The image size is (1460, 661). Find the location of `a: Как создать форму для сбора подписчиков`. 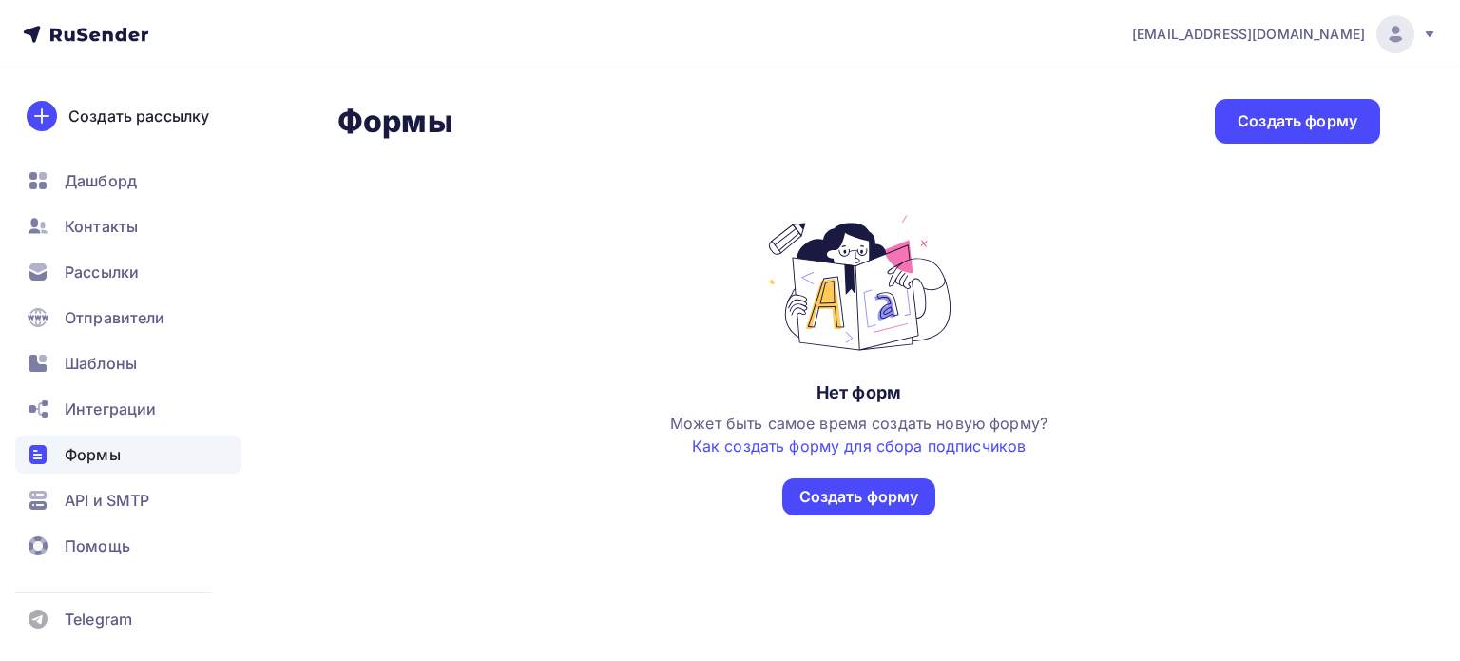

a: Как создать форму для сбора подписчиков is located at coordinates (858, 446).